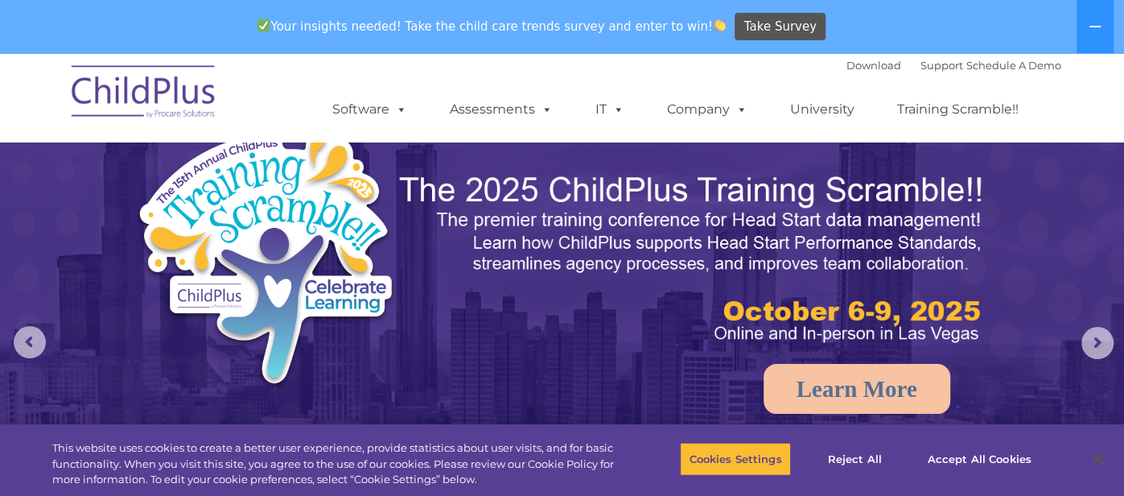  What do you see at coordinates (941, 65) in the screenshot?
I see `a: Support` at bounding box center [941, 65].